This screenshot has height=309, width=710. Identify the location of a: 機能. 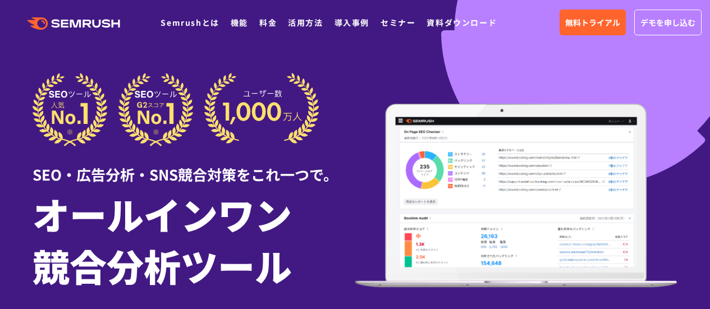
(239, 22).